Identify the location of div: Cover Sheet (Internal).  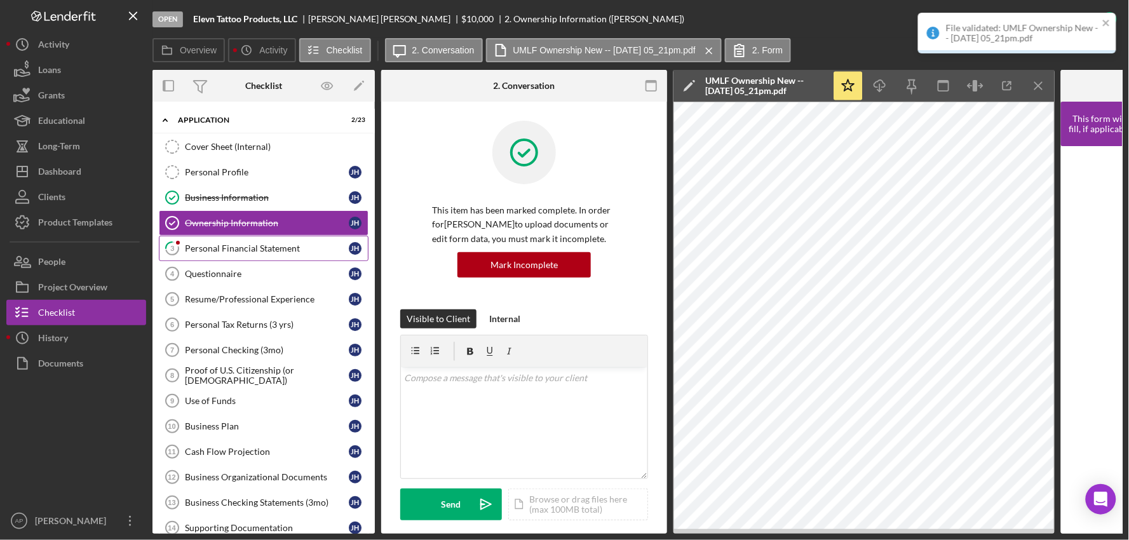
(276, 147).